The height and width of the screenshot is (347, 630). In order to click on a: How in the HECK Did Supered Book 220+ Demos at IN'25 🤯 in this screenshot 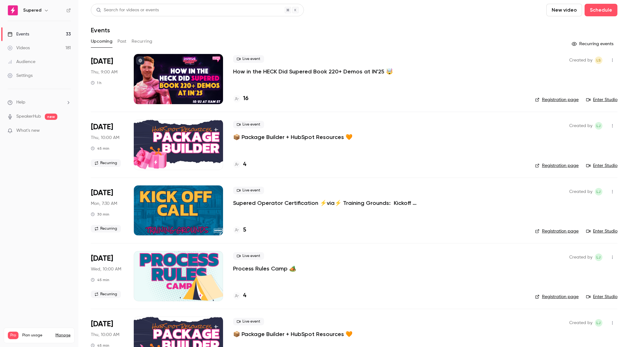, I will do `click(313, 71)`.